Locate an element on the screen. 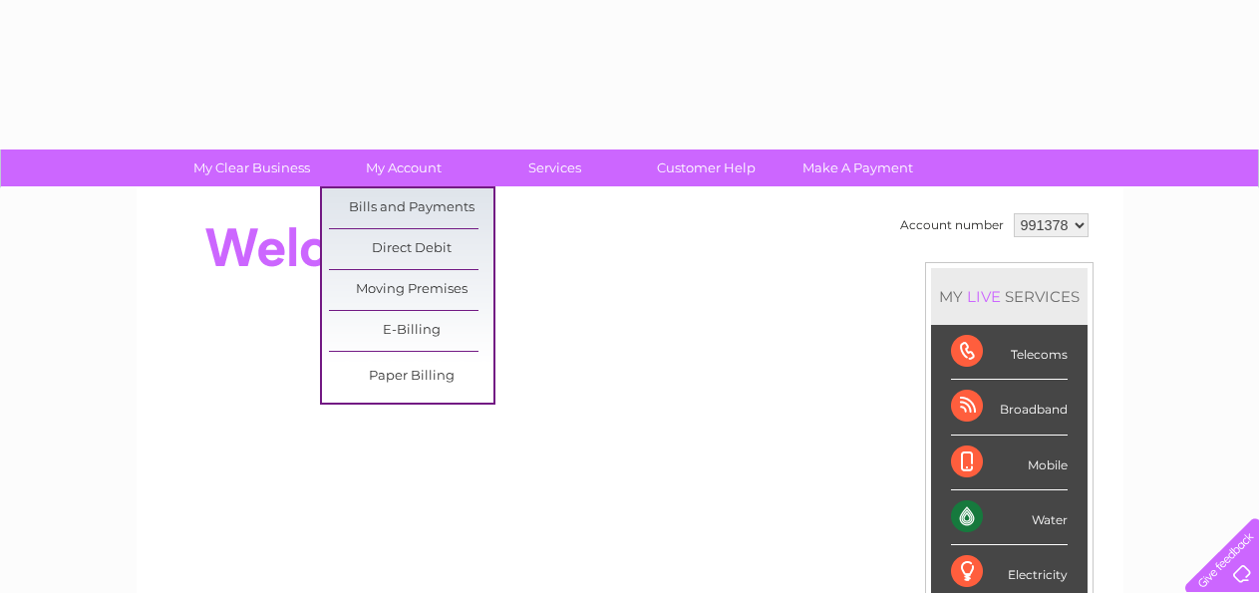 This screenshot has height=593, width=1259. a: Paper Billing is located at coordinates (411, 377).